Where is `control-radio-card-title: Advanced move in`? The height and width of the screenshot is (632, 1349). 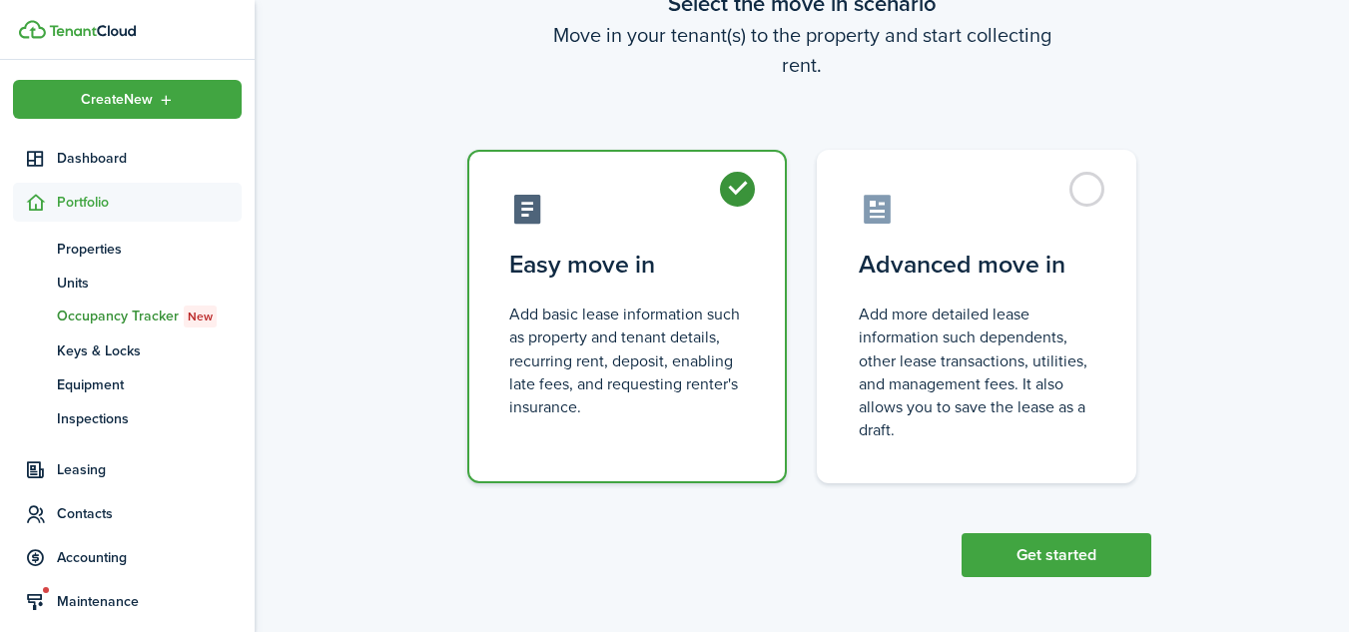
control-radio-card-title: Advanced move in is located at coordinates (977, 265).